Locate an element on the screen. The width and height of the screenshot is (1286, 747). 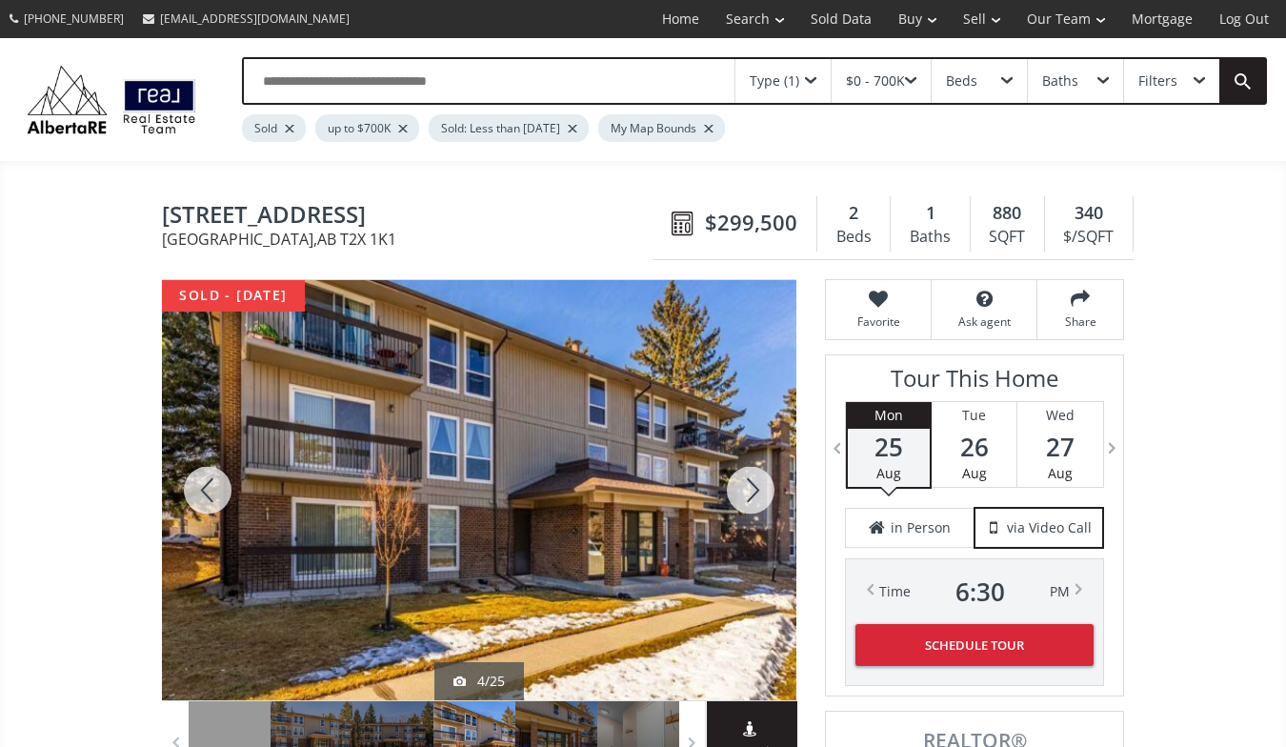
span: 6 : 30 is located at coordinates (980, 592).